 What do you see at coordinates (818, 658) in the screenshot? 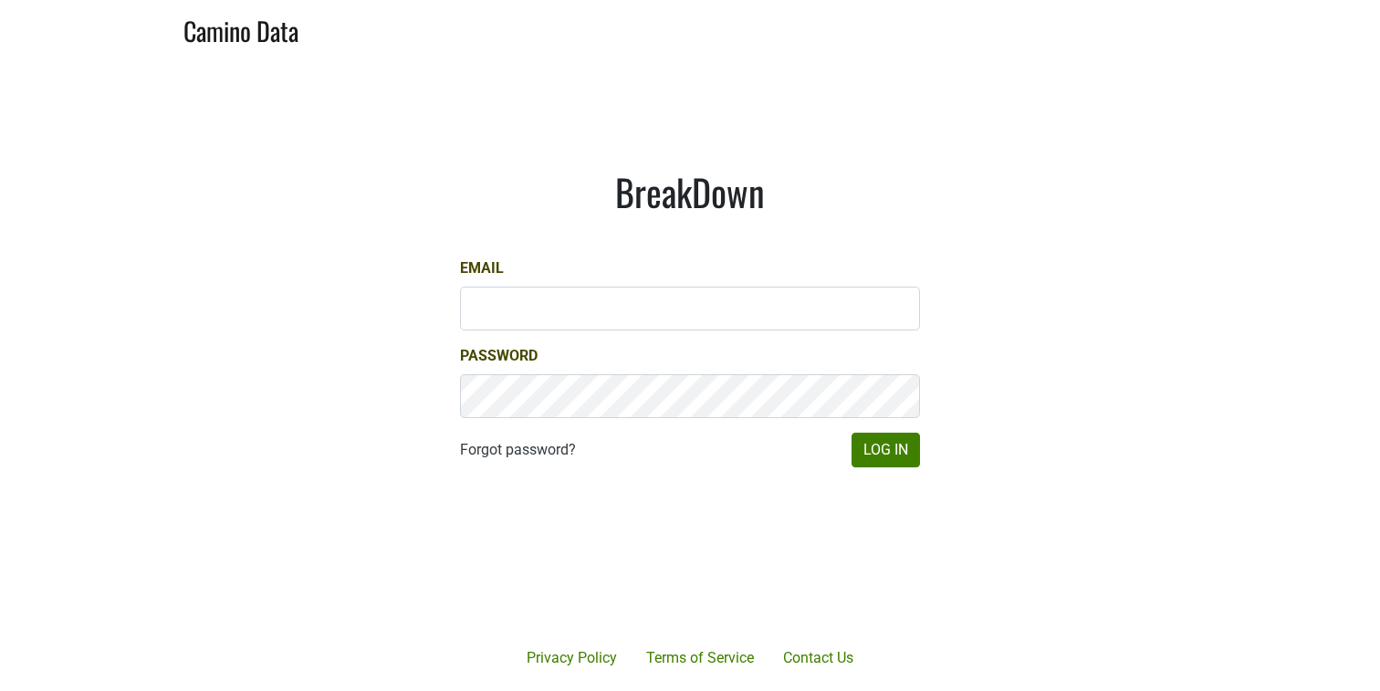
I see `a: Contact Us` at bounding box center [818, 658].